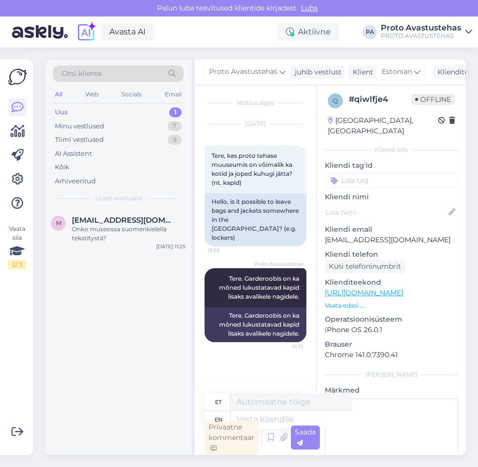 The image size is (478, 467). Describe the element at coordinates (127, 32) in the screenshot. I see `a: Avasta AI` at that location.